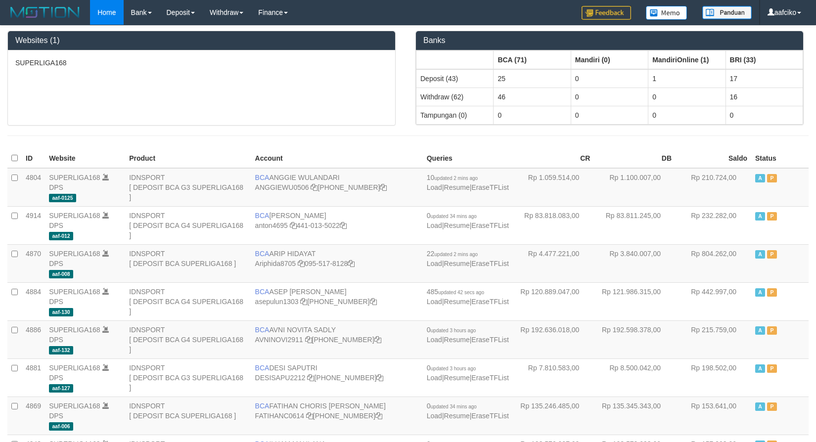 The image size is (816, 442). I want to click on td: Rp 7.810.583,00, so click(553, 377).